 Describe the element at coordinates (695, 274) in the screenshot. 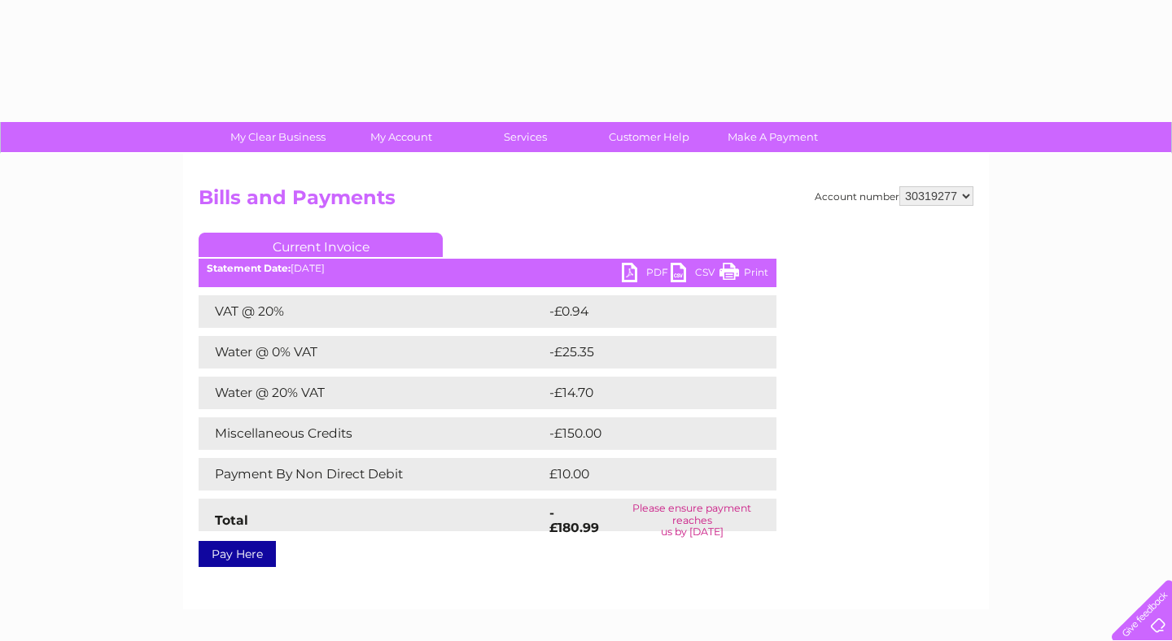

I see `a: CSV` at that location.